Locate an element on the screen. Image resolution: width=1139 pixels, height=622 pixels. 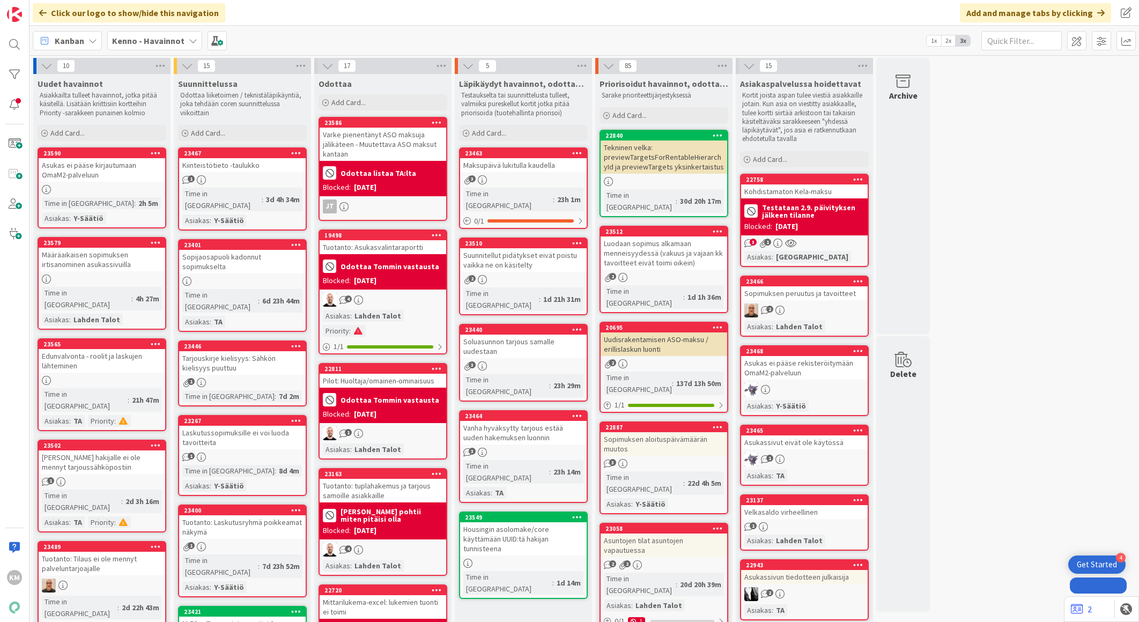
div: Y-Säätiö is located at coordinates (229, 486).